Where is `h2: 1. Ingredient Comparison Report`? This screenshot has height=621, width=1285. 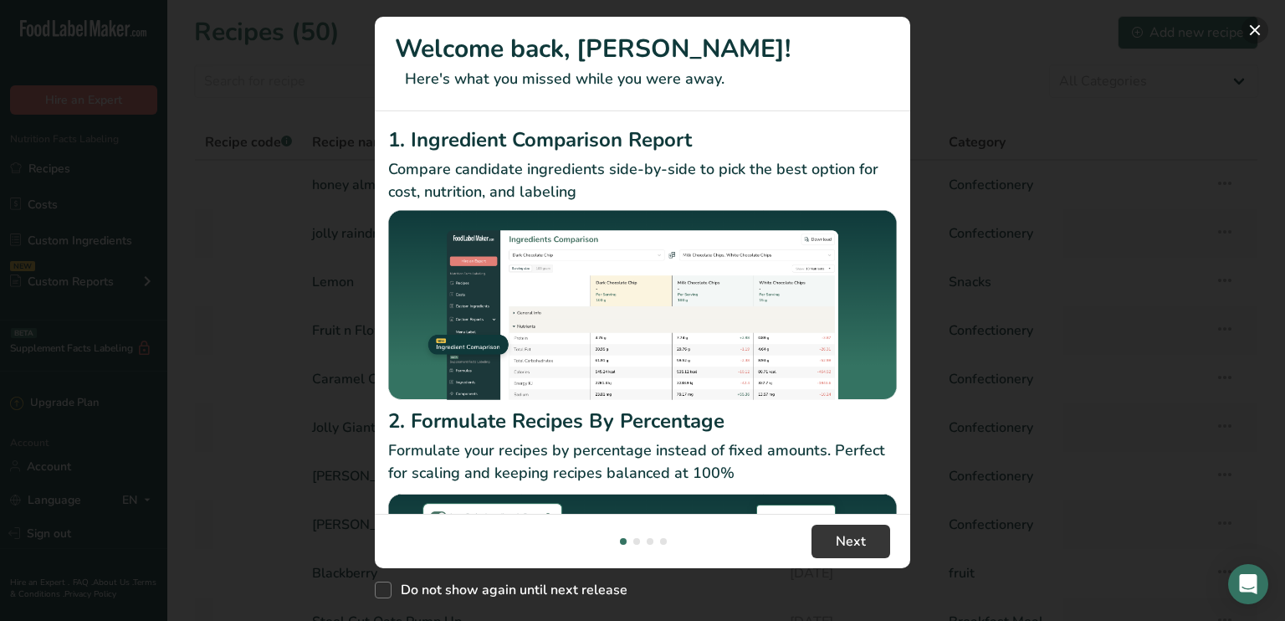 h2: 1. Ingredient Comparison Report is located at coordinates (643, 140).